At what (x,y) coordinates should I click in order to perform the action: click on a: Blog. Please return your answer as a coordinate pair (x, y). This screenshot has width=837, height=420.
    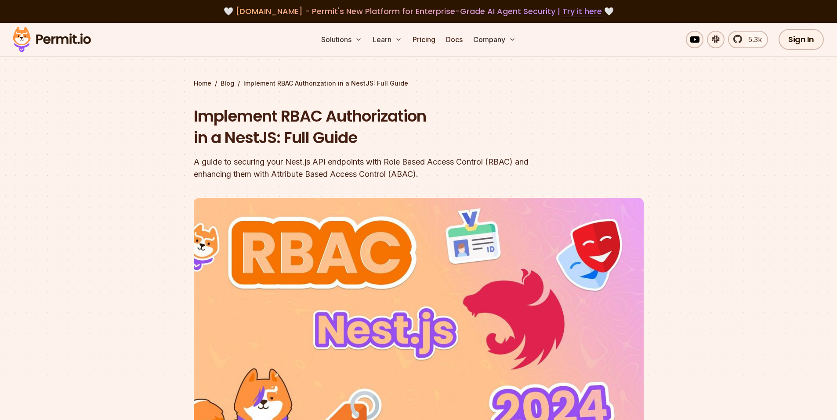
    Looking at the image, I should click on (227, 83).